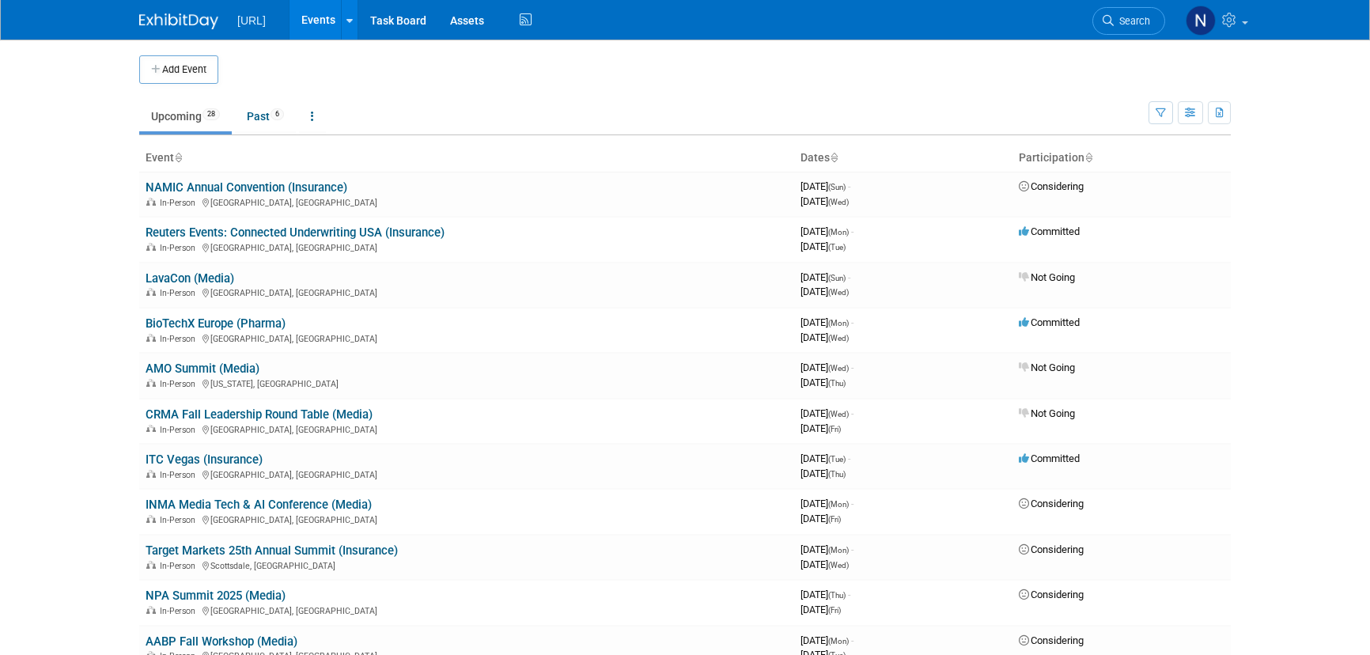  Describe the element at coordinates (179, 70) in the screenshot. I see `button: Add Event` at that location.